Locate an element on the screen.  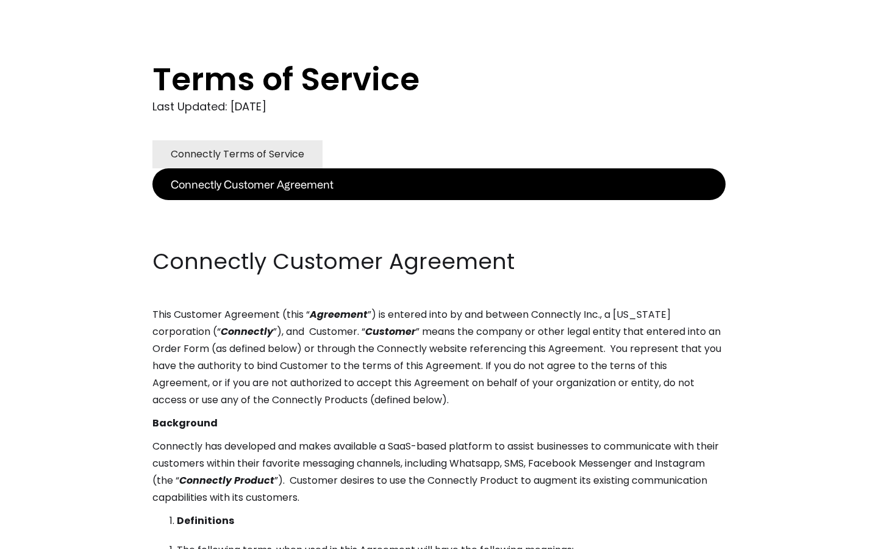
h2: Connectly Customer Agreement is located at coordinates (439, 261).